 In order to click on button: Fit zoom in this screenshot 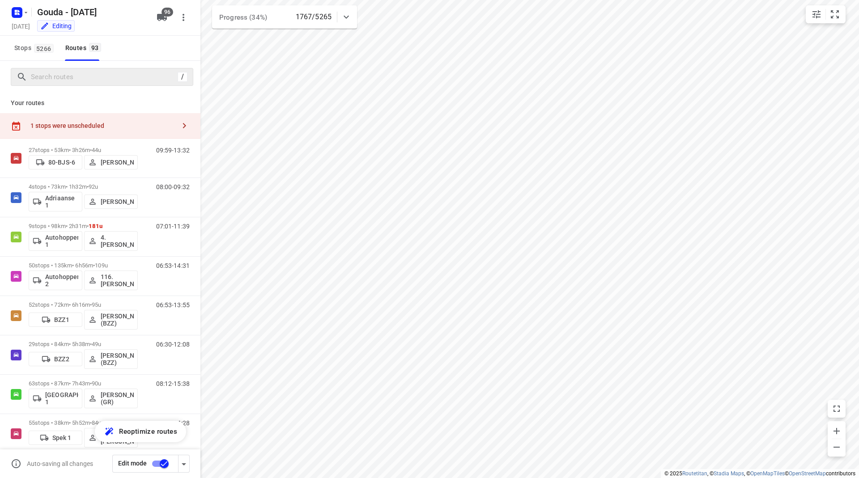, I will do `click(835, 14)`.